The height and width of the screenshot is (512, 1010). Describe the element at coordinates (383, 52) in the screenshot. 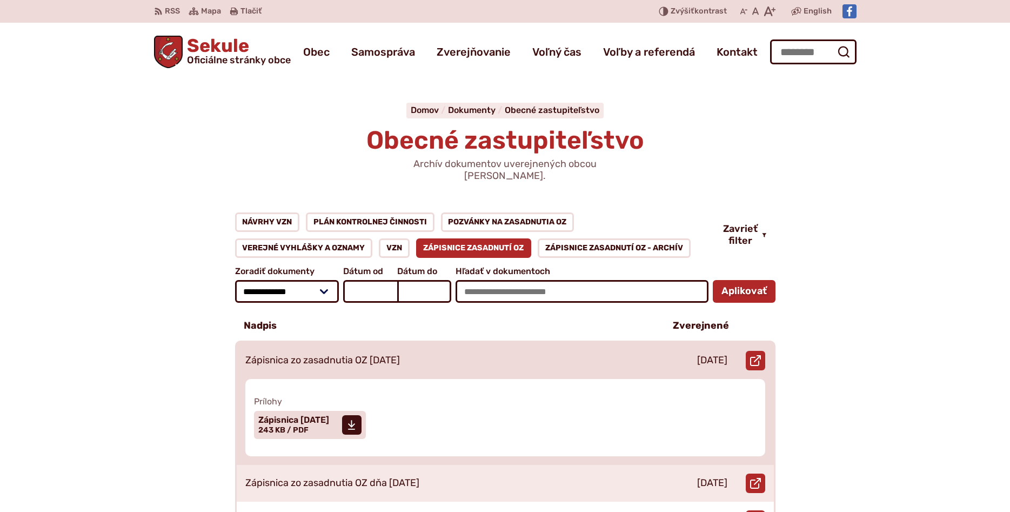

I see `a: Samospráva` at that location.